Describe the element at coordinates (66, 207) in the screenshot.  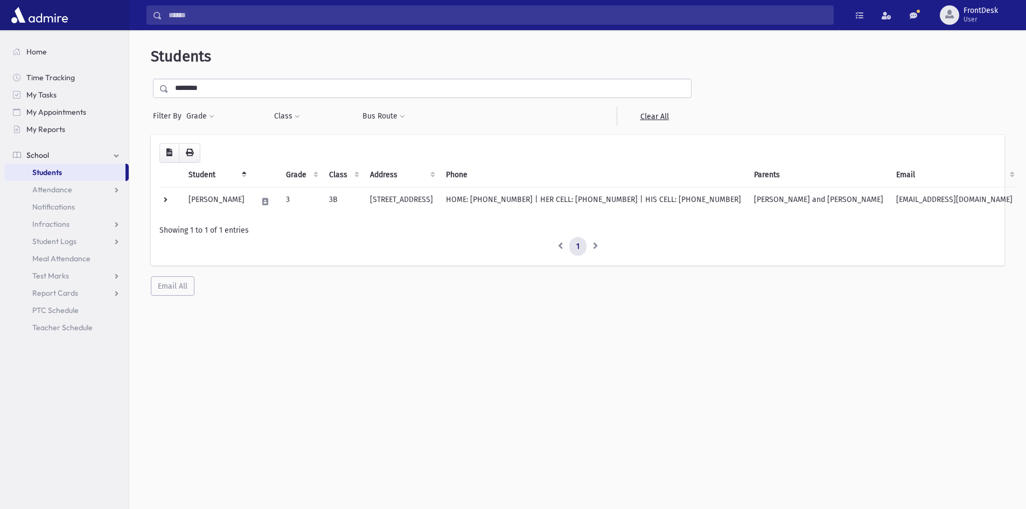
I see `a: Notifications` at that location.